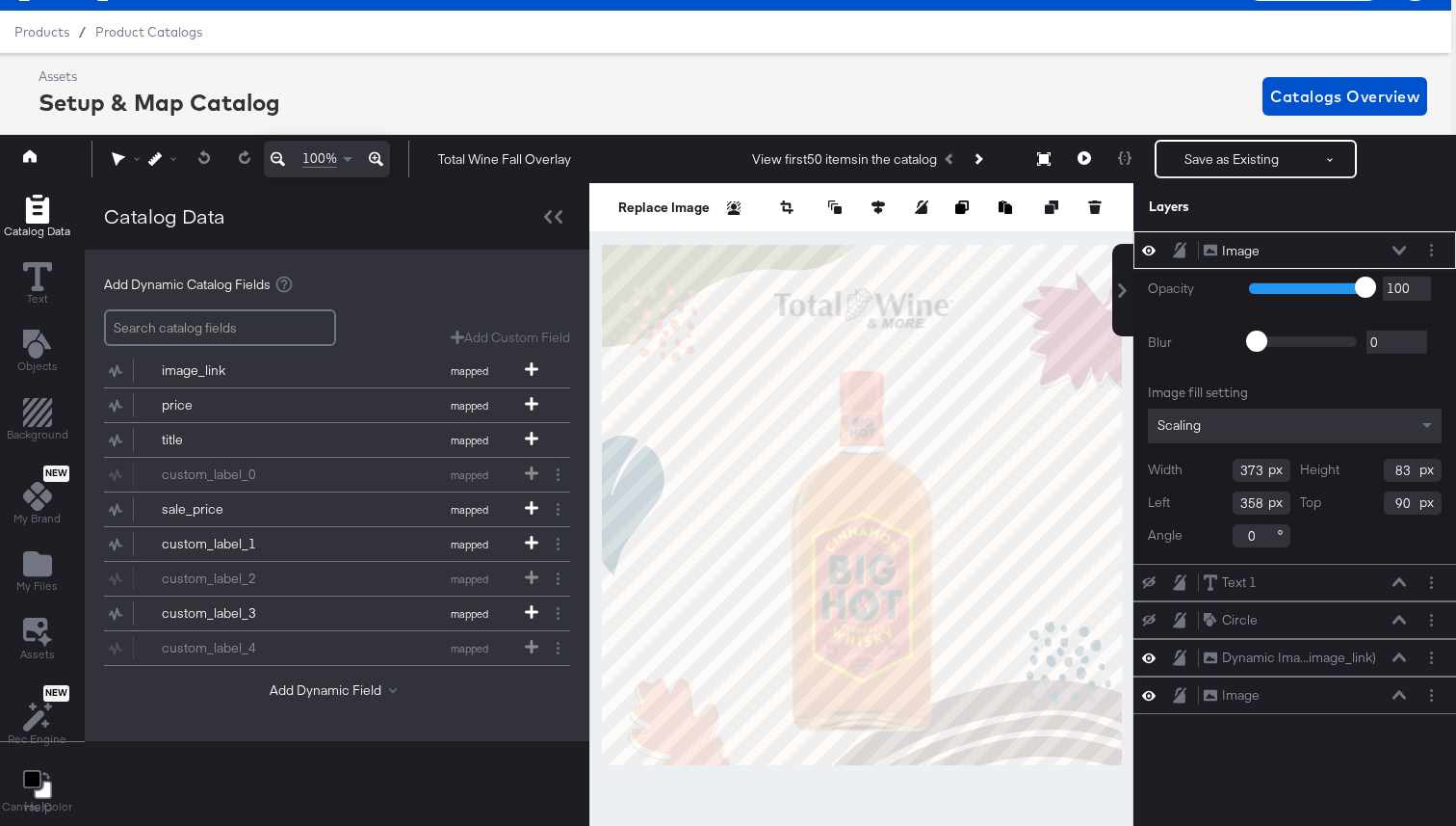 The image size is (1456, 826). I want to click on div: Image fill setting, so click(1295, 392).